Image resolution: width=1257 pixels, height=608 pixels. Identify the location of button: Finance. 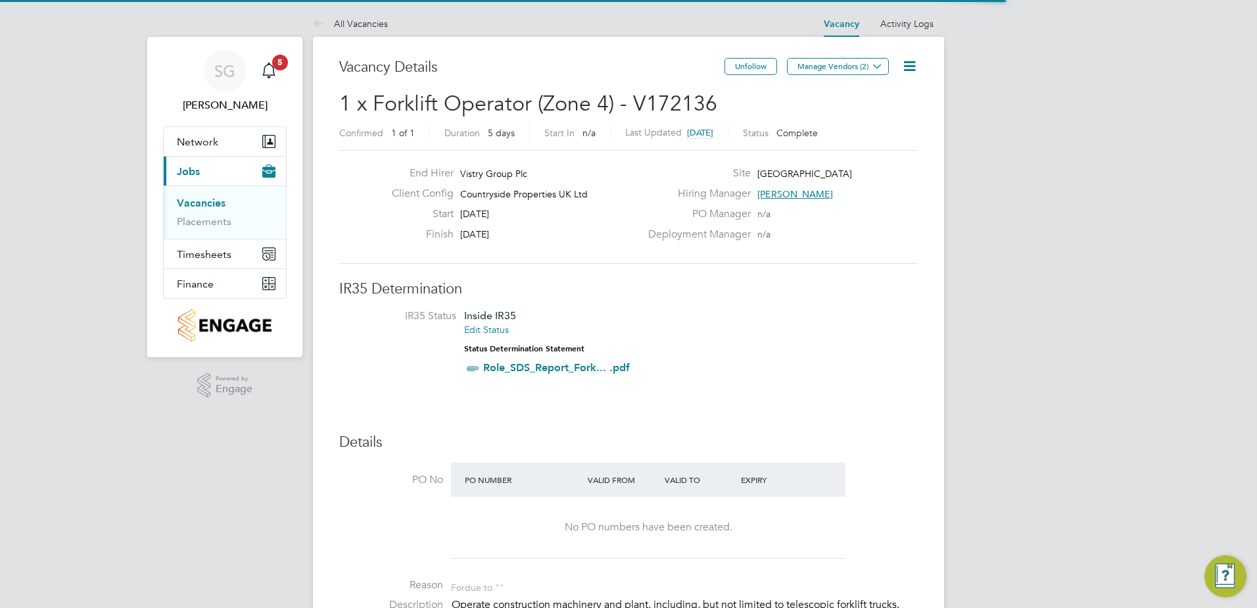
(225, 283).